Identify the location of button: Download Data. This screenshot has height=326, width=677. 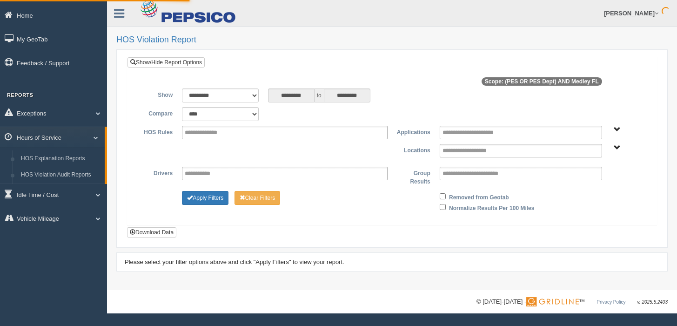
(152, 232).